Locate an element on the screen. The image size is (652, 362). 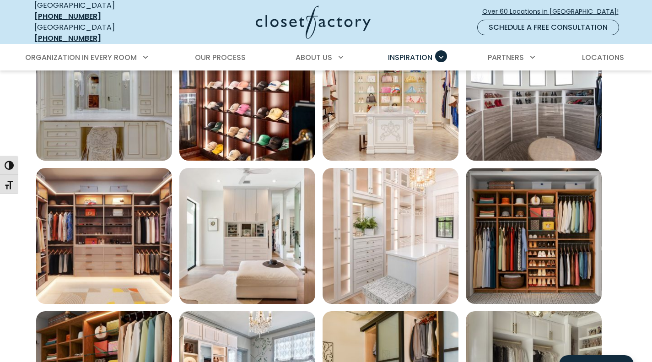
img: Closet Factory Logo is located at coordinates (313, 22).